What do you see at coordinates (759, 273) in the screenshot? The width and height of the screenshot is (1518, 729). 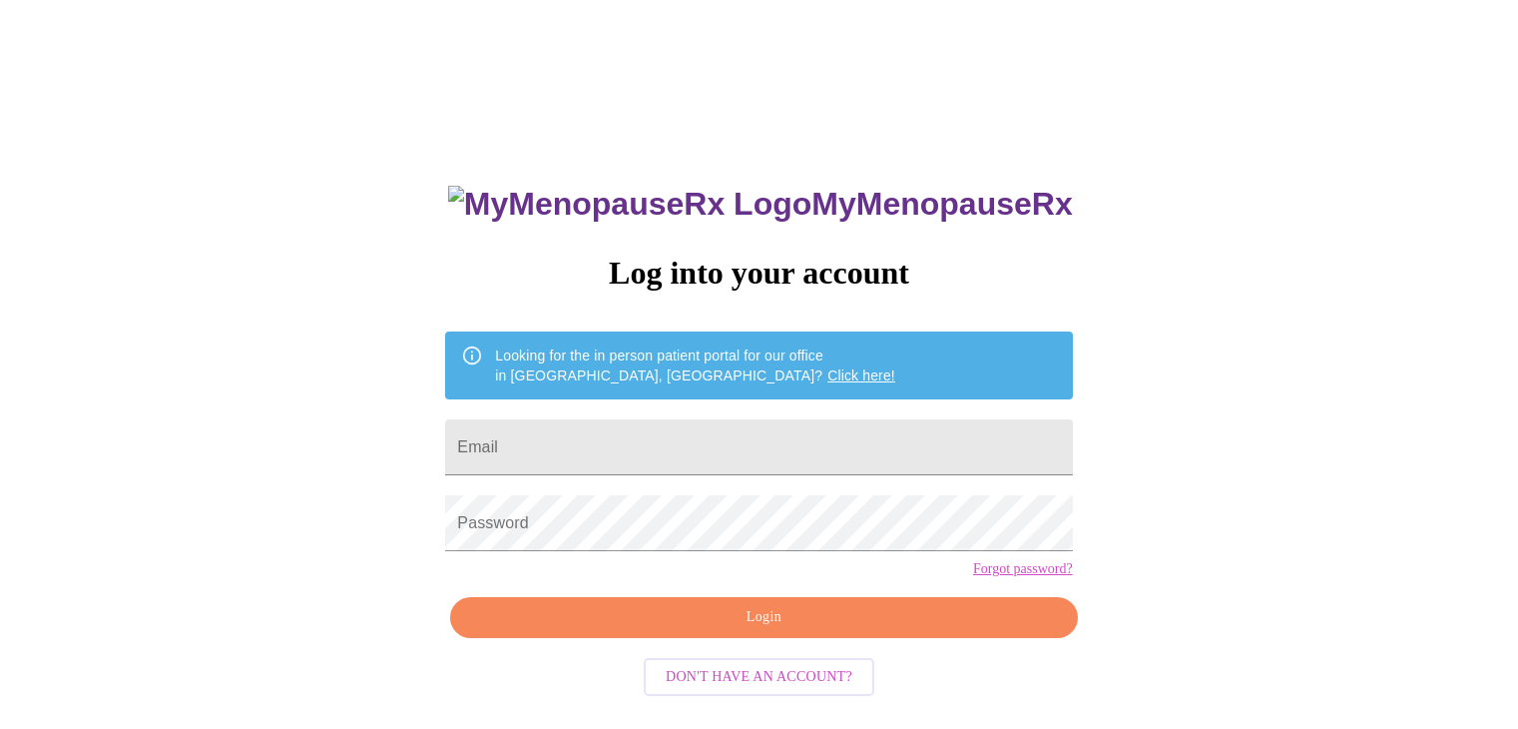 I see `h3: Log into your account` at bounding box center [759, 273].